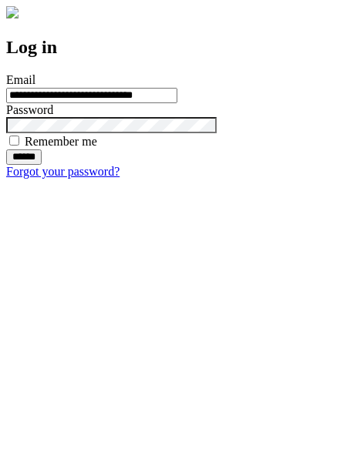 The image size is (347, 459). Describe the element at coordinates (62, 171) in the screenshot. I see `a: Forgot your password?` at that location.